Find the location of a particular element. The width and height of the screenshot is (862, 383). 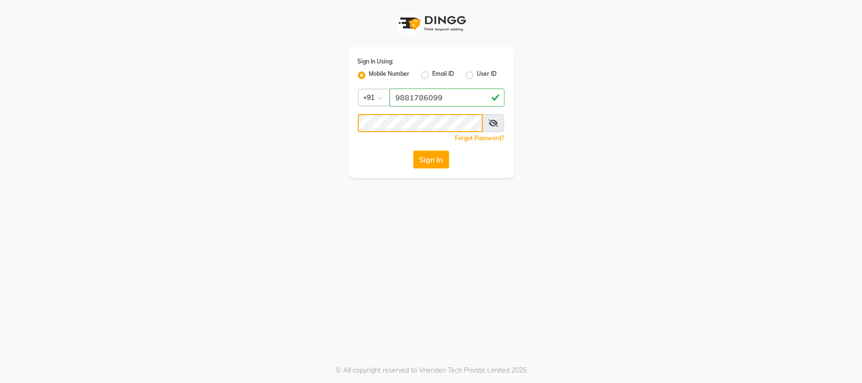

label: Email ID is located at coordinates (444, 75).